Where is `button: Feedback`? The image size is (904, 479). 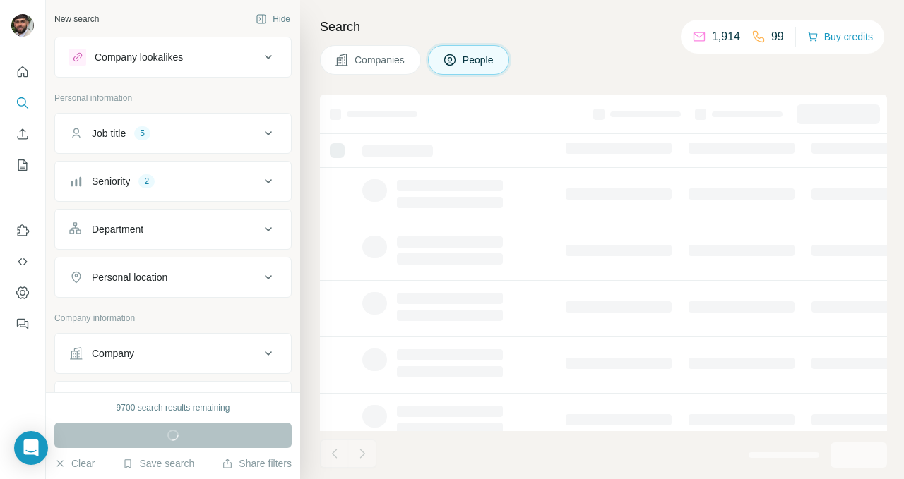
button: Feedback is located at coordinates (23, 324).